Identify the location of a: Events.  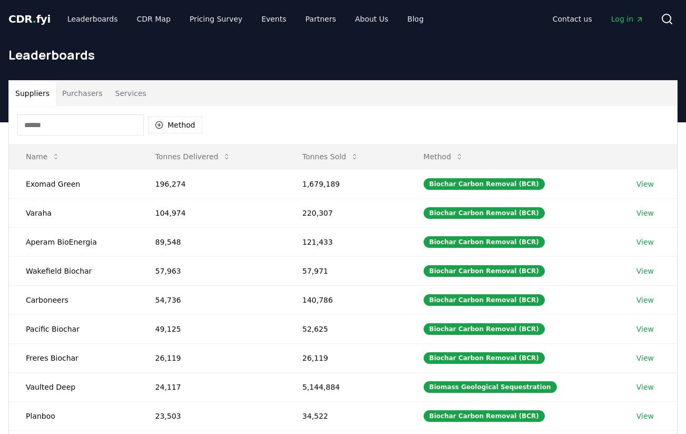
(274, 19).